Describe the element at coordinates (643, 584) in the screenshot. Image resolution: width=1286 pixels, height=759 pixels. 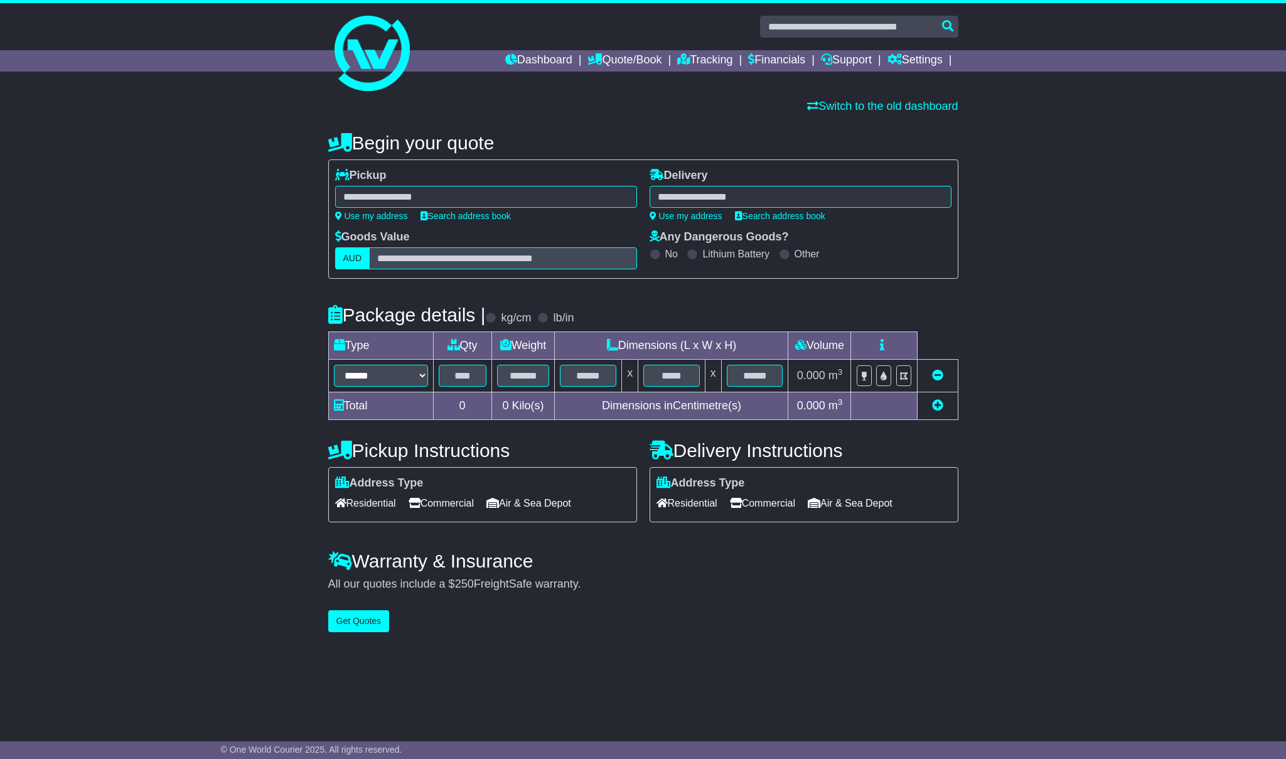
I see `div: All our quotes include a $ FreightSafe warranty.` at that location.